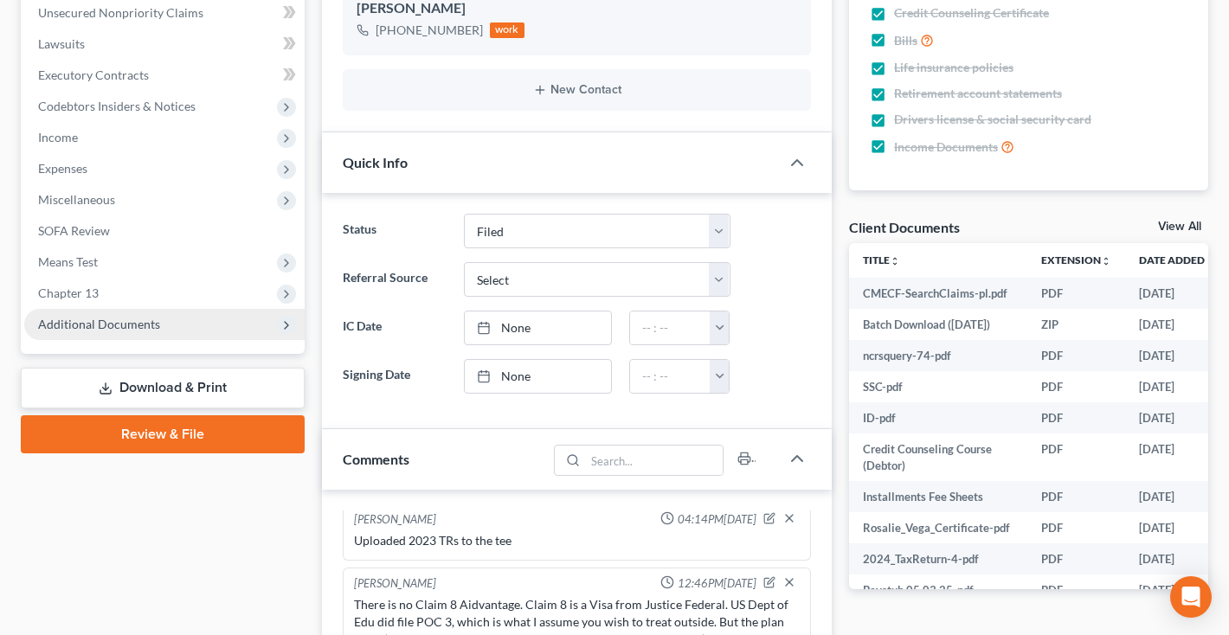  Describe the element at coordinates (938, 497) in the screenshot. I see `td: Installments Fee Sheets` at that location.